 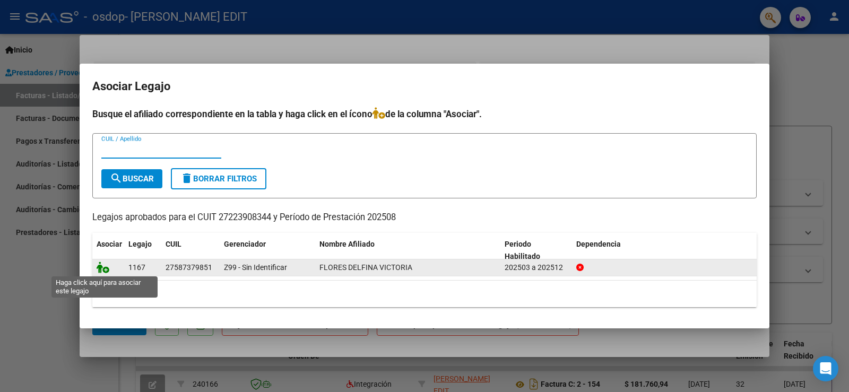 What do you see at coordinates (536, 250) in the screenshot?
I see `datatable-header-cell: Periodo Habilitado` at bounding box center [536, 250].